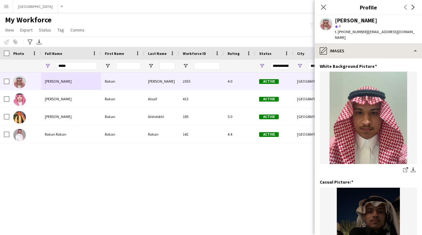 This screenshot has height=235, width=422. What do you see at coordinates (340, 26) in the screenshot?
I see `span: 4` at bounding box center [340, 26].